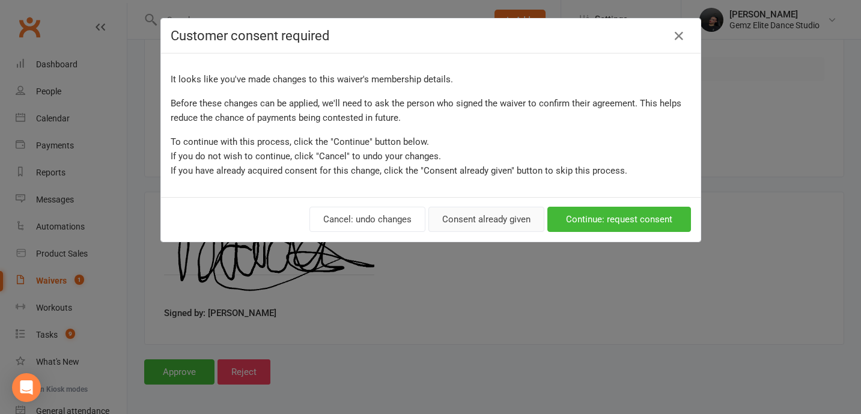 The width and height of the screenshot is (861, 414). Describe the element at coordinates (486, 219) in the screenshot. I see `button: Consent already given` at that location.